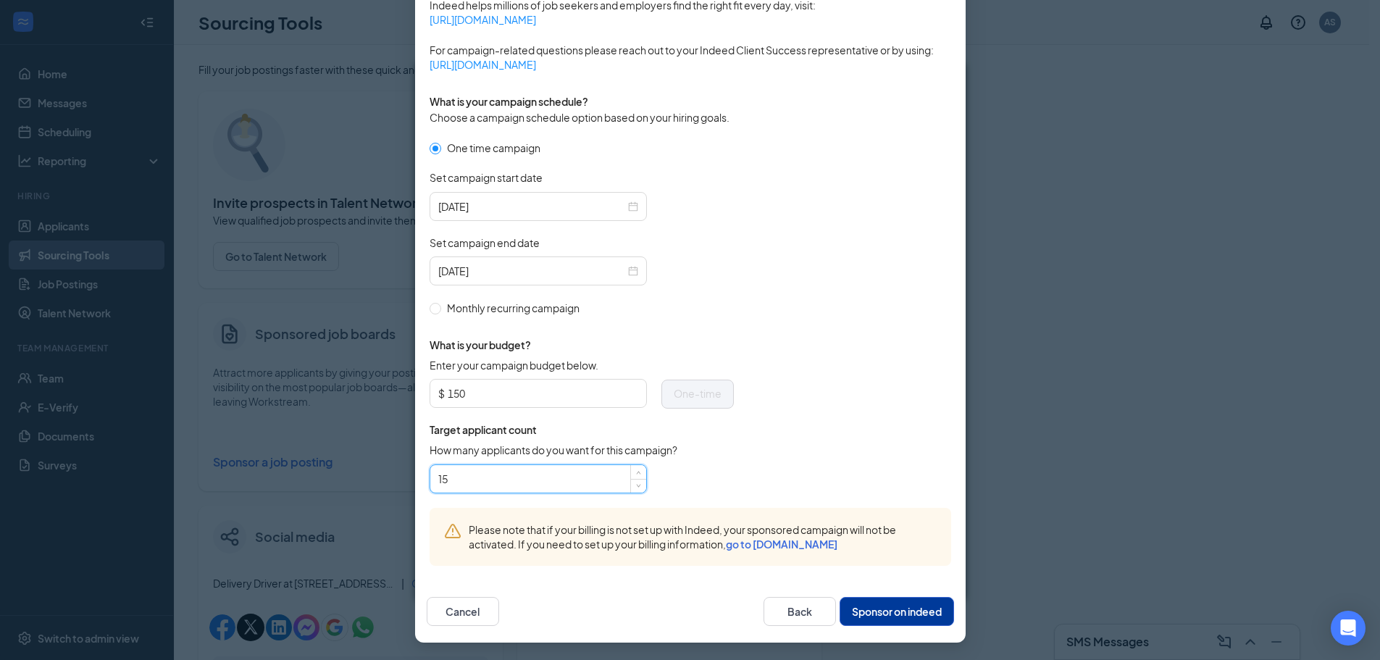 The width and height of the screenshot is (1380, 660). I want to click on span: For campaign-related questions please reach out to your Indeed Client Success representative or b..., so click(690, 57).